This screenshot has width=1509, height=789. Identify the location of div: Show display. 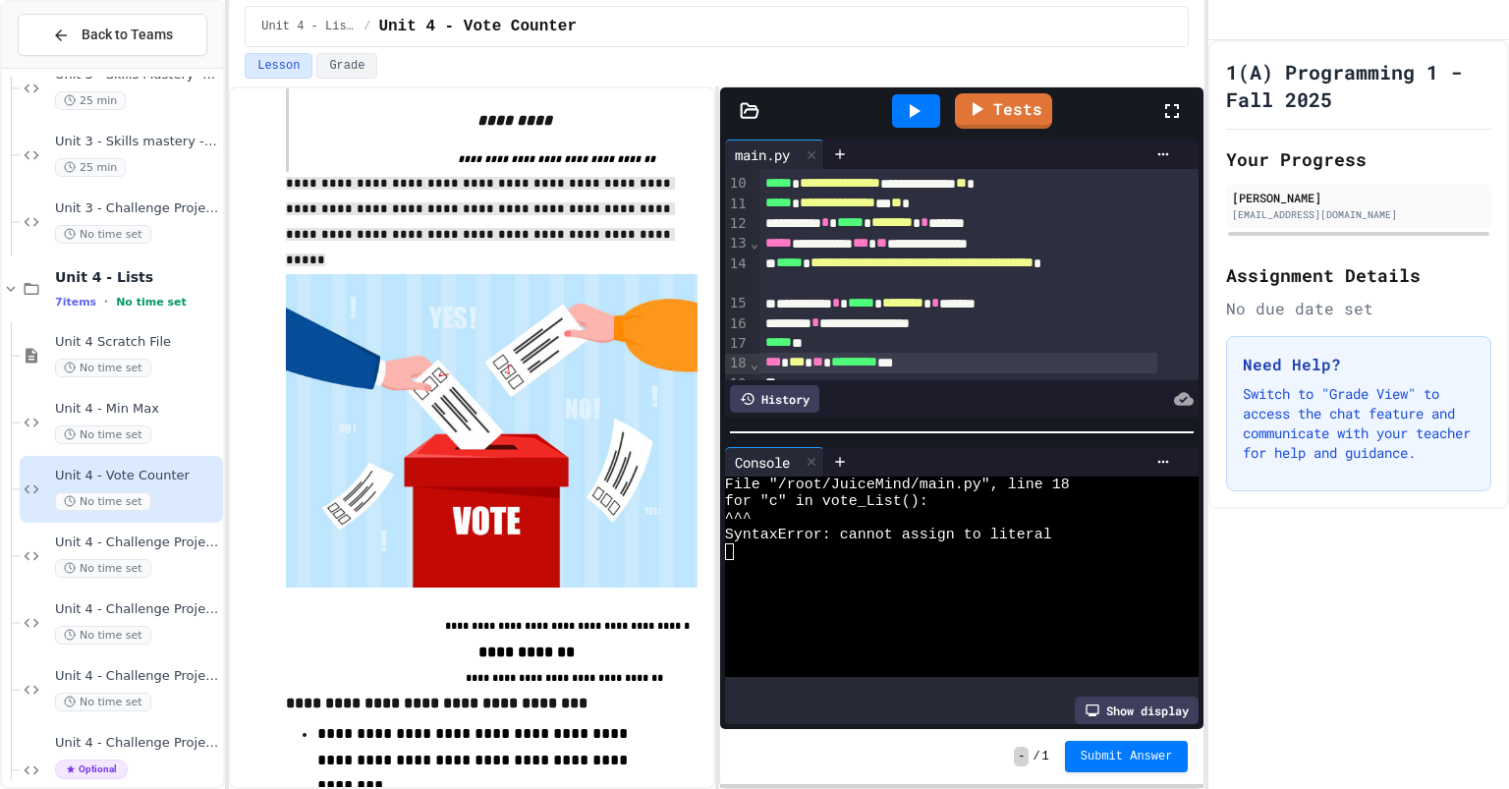
(1137, 711).